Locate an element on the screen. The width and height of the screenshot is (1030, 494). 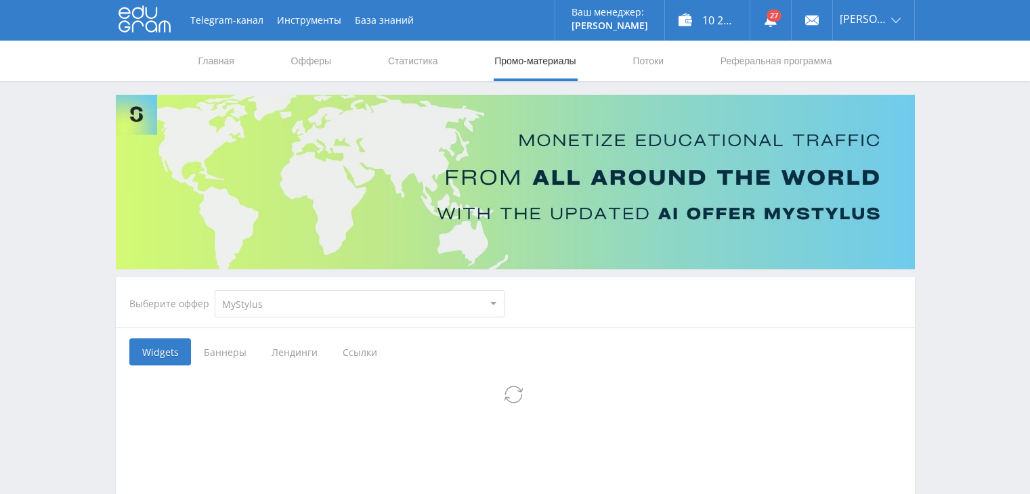
a: Реферальная программа is located at coordinates (776, 61).